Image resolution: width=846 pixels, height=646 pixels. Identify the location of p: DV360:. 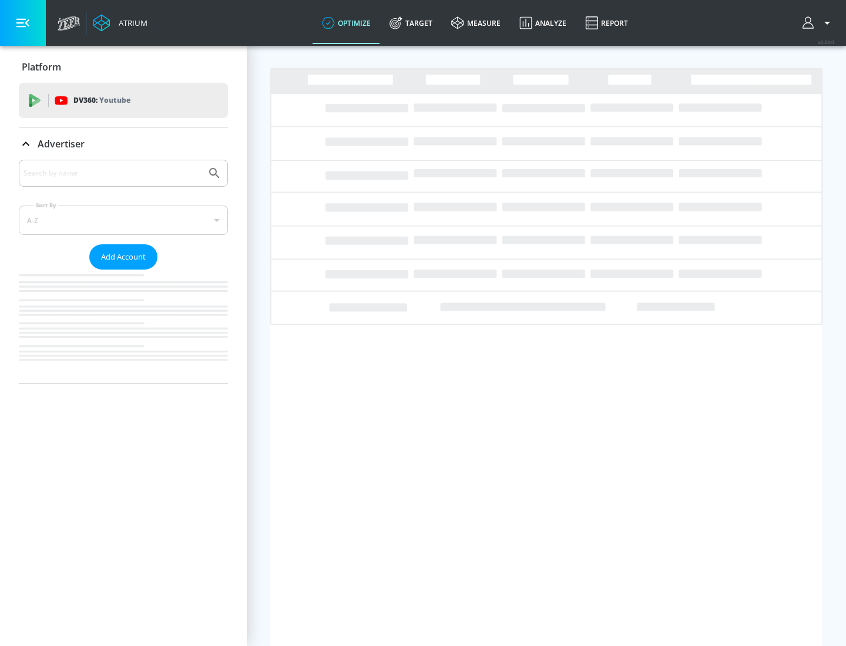
(102, 100).